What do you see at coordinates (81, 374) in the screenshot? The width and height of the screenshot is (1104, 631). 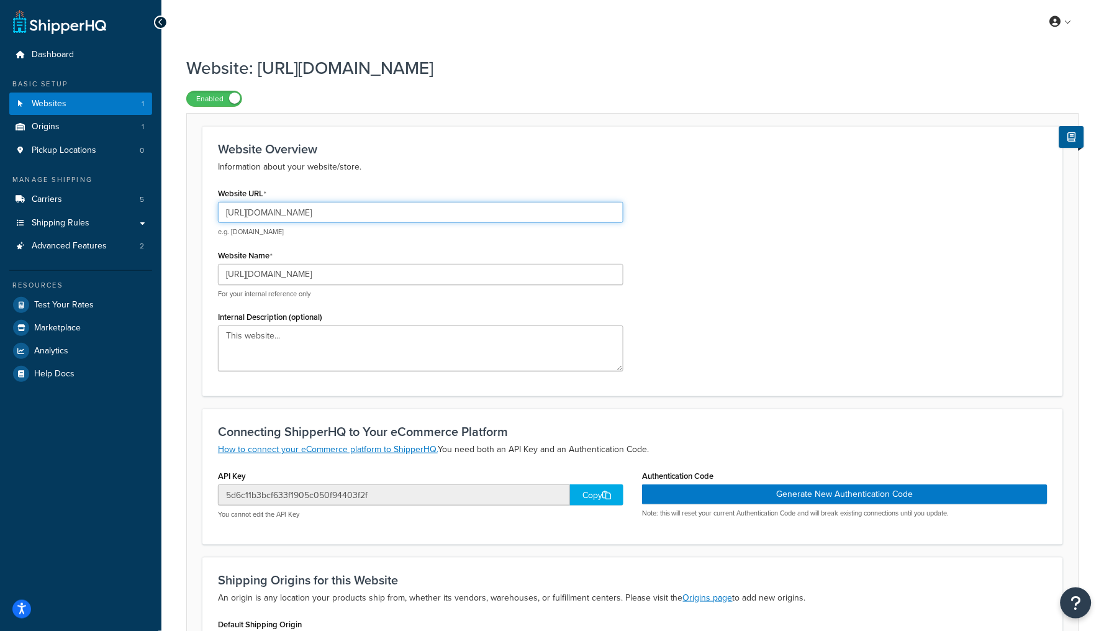 I see `a: Help Docs` at bounding box center [81, 374].